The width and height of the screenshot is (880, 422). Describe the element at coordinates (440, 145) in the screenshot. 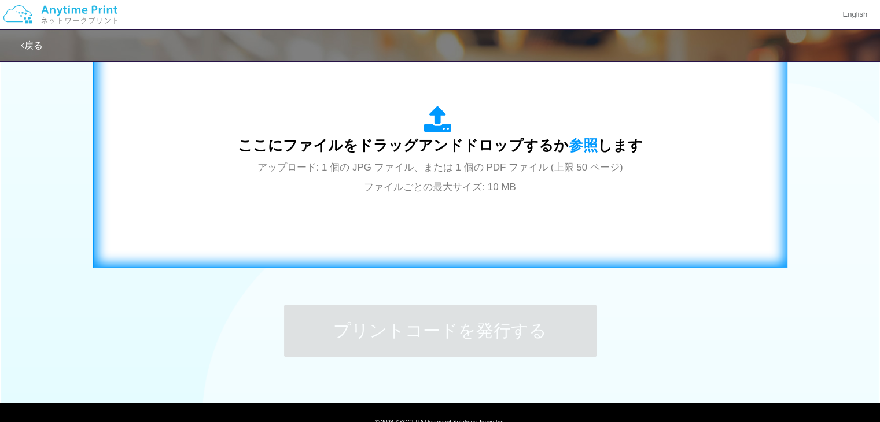

I see `span: ここにファイルをドラッグアンドドロップするか します` at that location.